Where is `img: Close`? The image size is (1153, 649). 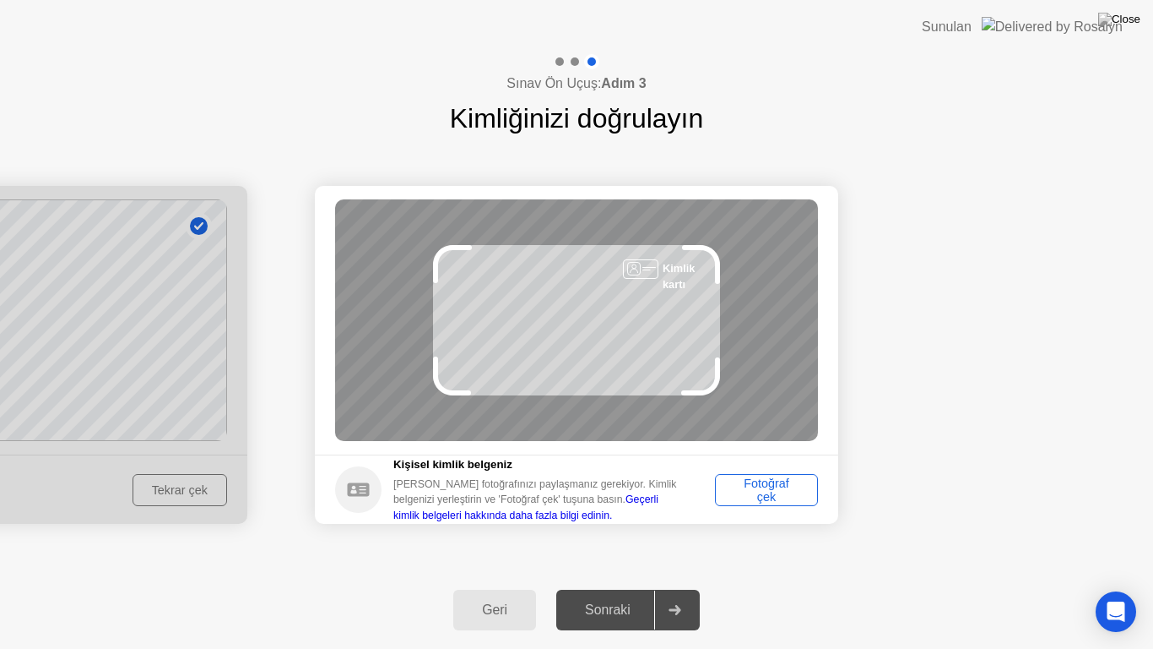
img: Close is located at coordinates (1120, 19).